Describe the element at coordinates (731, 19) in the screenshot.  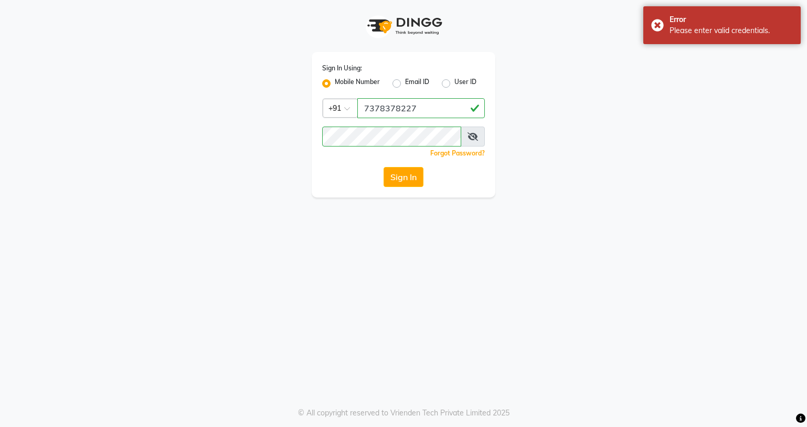
I see `div: Error` at that location.